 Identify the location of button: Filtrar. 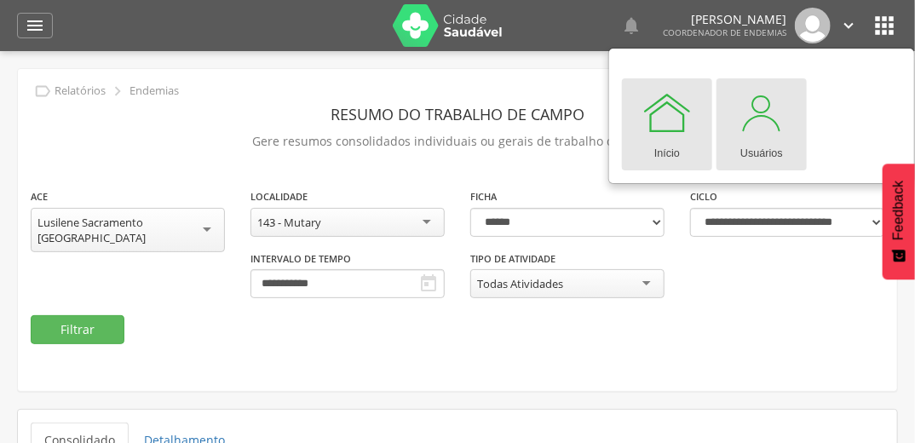
(78, 330).